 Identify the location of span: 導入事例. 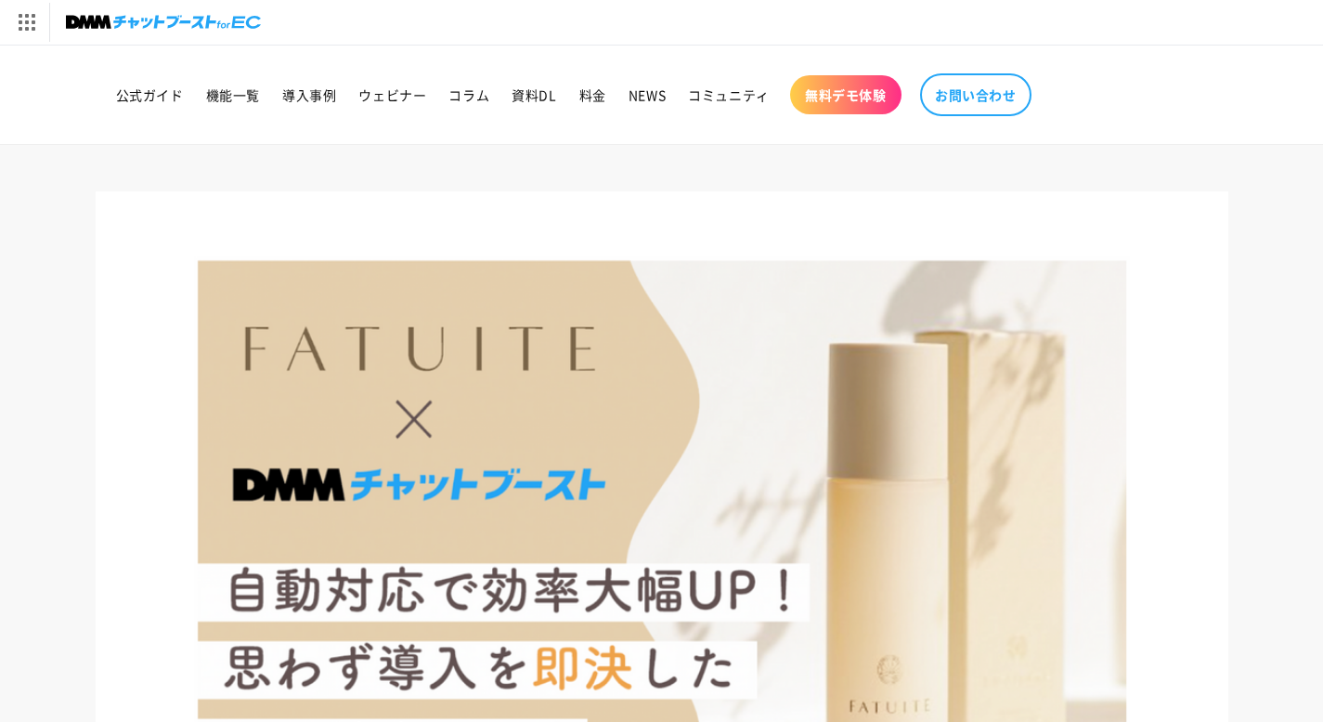
(309, 95).